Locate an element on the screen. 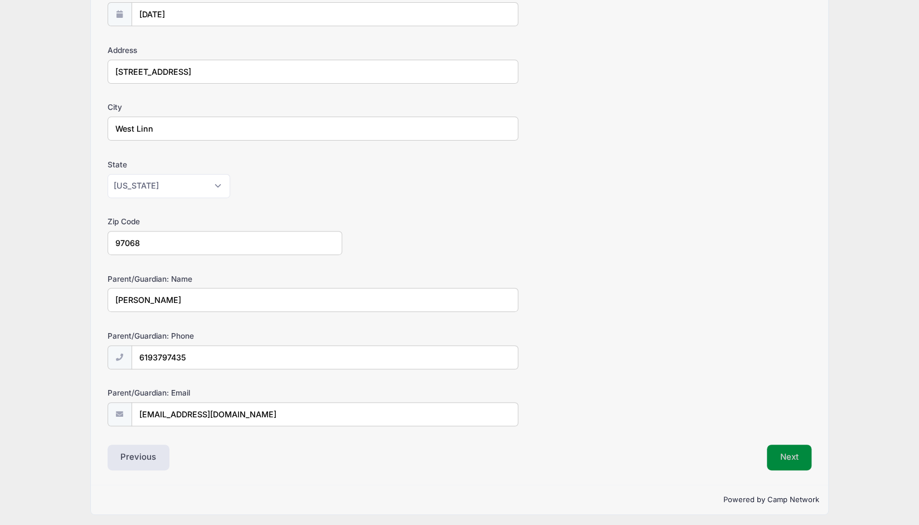 The image size is (919, 525). button: Next is located at coordinates (789, 457).